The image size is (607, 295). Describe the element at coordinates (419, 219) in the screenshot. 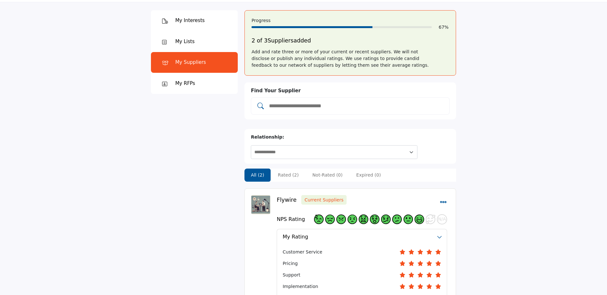

I see `div: 9` at that location.